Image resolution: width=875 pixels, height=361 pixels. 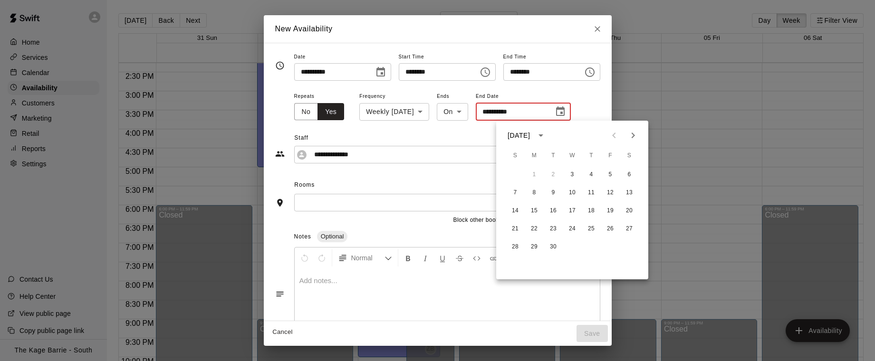 I want to click on button: 13, so click(x=629, y=193).